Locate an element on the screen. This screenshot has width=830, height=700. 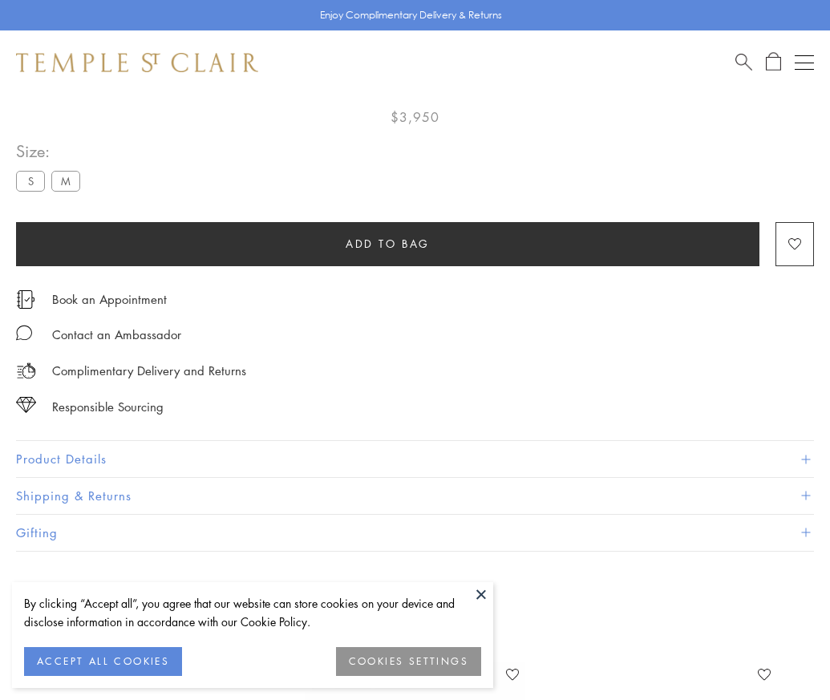
button: Shipping & Returns is located at coordinates (414, 495).